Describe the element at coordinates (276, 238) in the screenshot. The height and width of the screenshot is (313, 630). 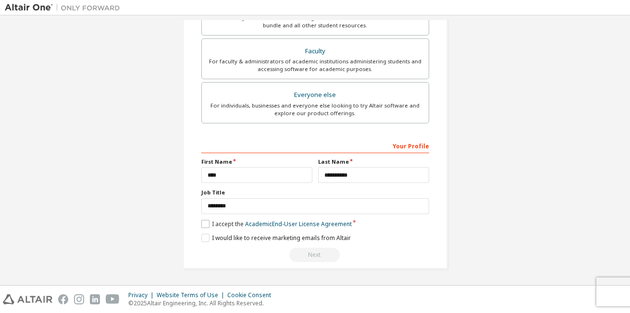
I see `label: I would like to receive marketing emails from Altair` at that location.